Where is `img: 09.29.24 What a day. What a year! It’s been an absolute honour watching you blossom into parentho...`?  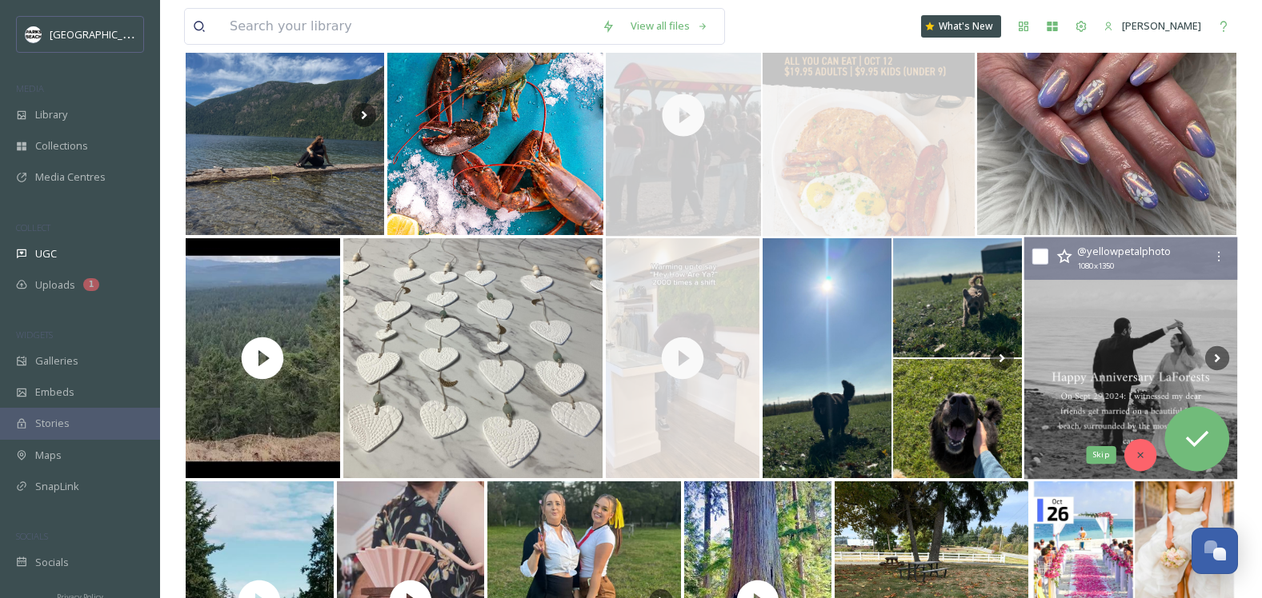 img: 09.29.24 What a day. What a year! It’s been an absolute honour watching you blossom into parentho... is located at coordinates (1131, 358).